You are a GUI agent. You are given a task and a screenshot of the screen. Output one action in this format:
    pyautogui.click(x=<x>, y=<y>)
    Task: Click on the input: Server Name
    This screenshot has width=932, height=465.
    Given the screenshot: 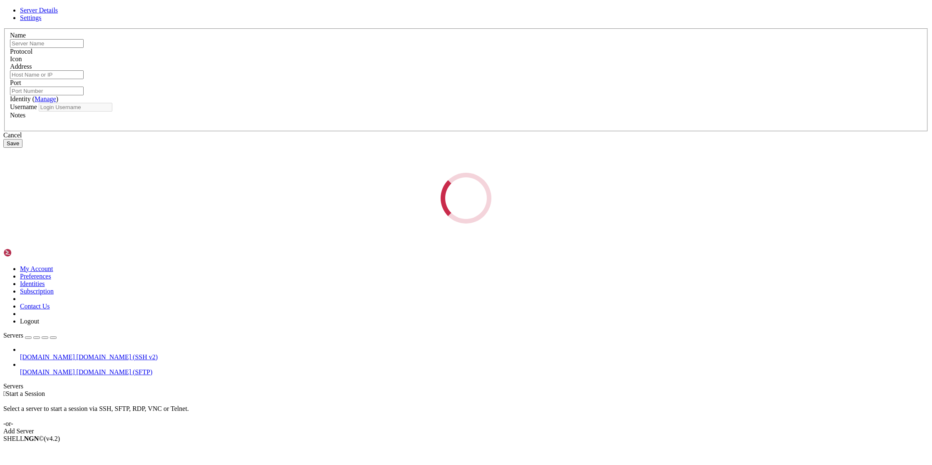 What is the action you would take?
    pyautogui.click(x=47, y=43)
    